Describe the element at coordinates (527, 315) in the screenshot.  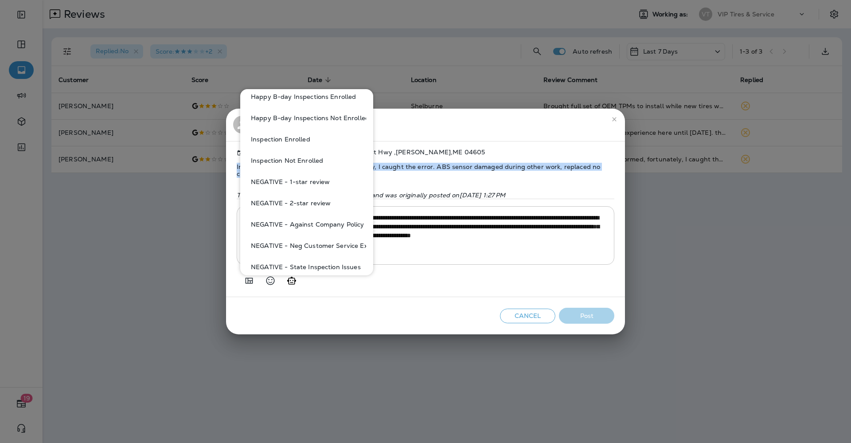
I see `button: Cancel` at that location.